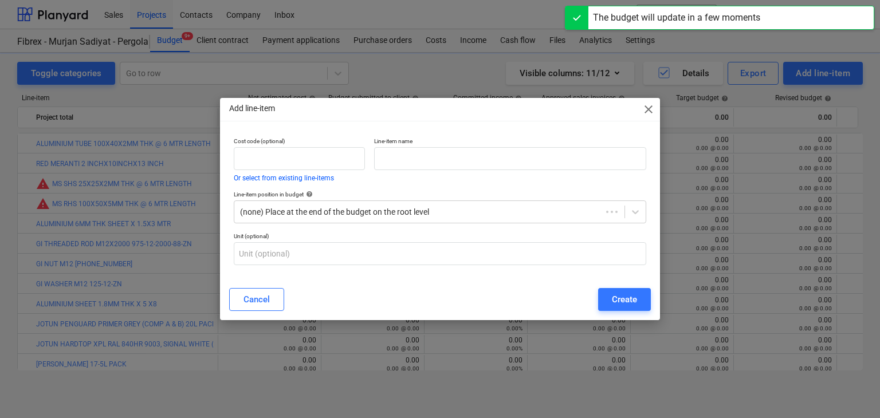 The height and width of the screenshot is (418, 880). I want to click on div: The budget will update in a few moments, so click(677, 18).